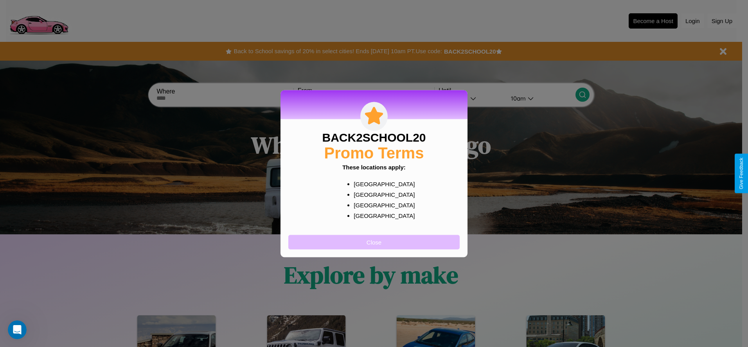 The height and width of the screenshot is (347, 748). What do you see at coordinates (374, 137) in the screenshot?
I see `h3: BACK2SCHOOL20` at bounding box center [374, 137].